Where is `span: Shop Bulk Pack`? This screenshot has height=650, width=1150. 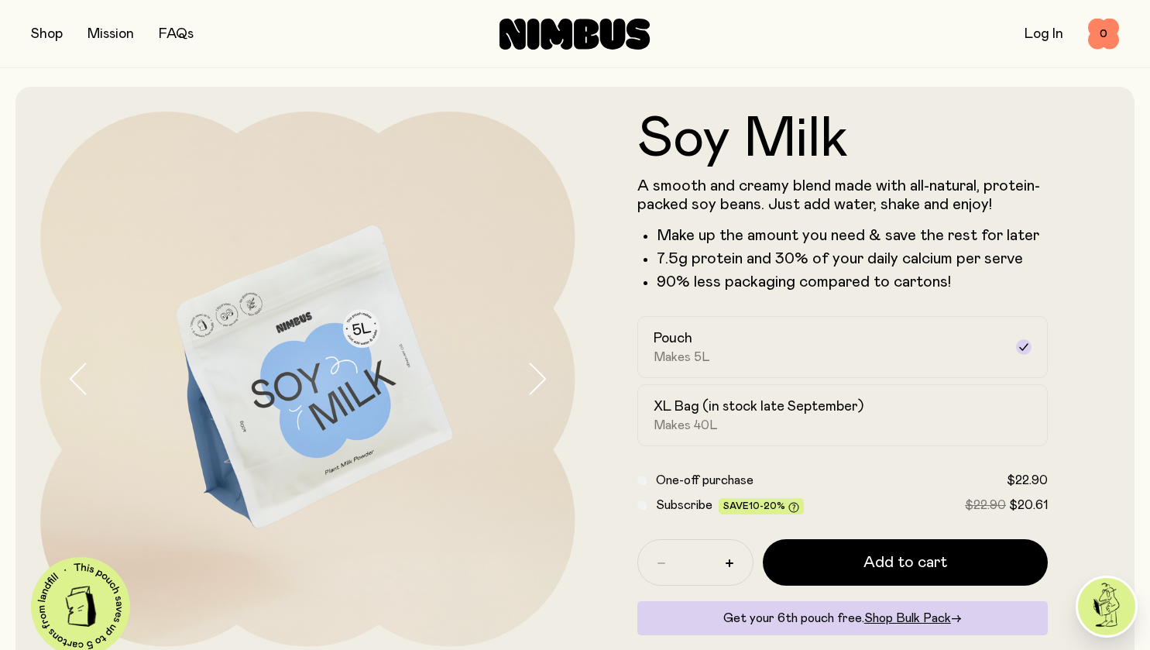
span: Shop Bulk Pack is located at coordinates (908, 618).